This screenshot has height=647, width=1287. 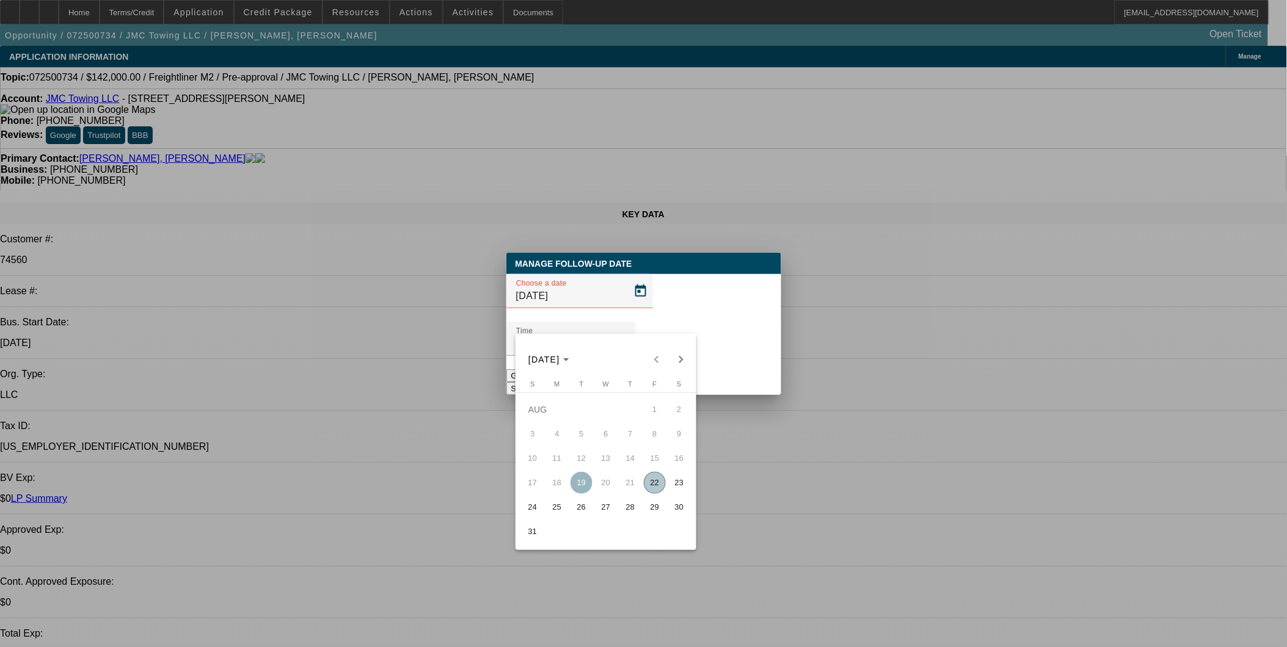 What do you see at coordinates (655, 508) in the screenshot?
I see `span: 29` at bounding box center [655, 508].